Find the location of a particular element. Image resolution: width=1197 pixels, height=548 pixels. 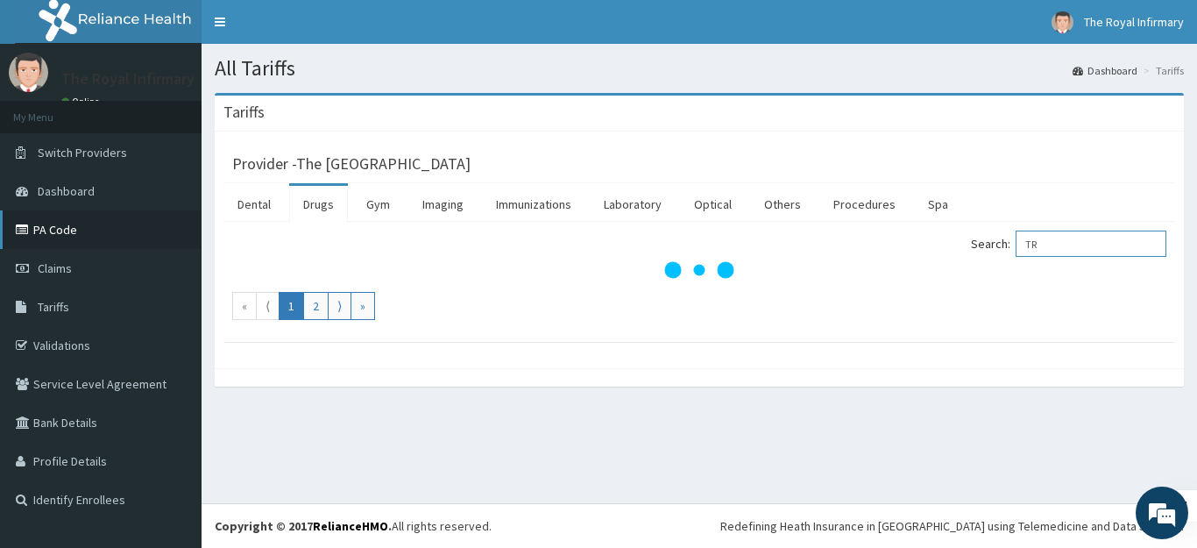

span: Claims is located at coordinates (54, 268).